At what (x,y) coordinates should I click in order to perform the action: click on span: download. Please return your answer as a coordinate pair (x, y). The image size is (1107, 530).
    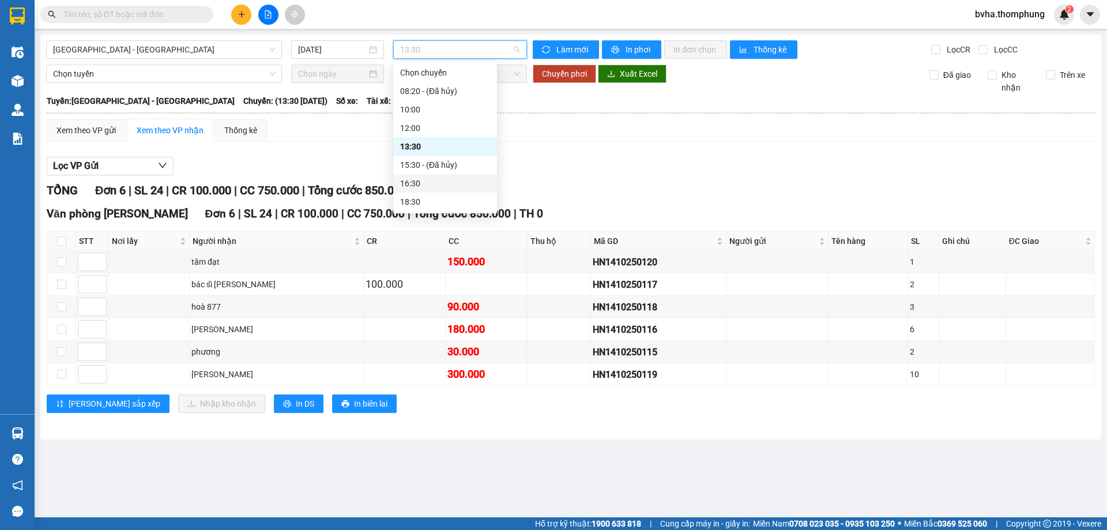
    Looking at the image, I should click on (611, 74).